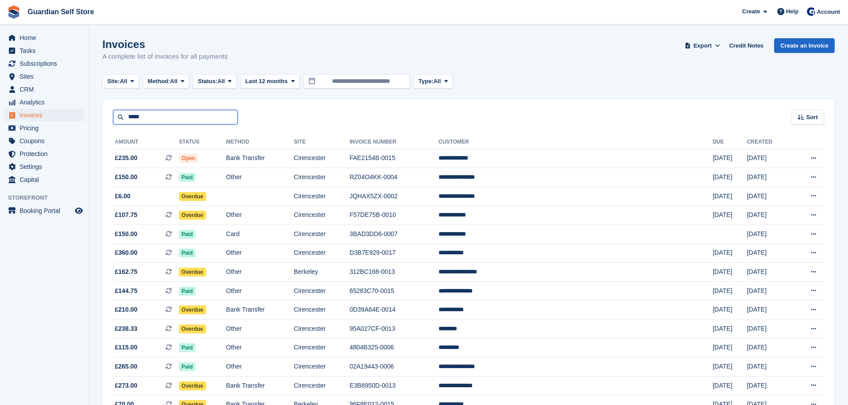 Image resolution: width=848 pixels, height=405 pixels. What do you see at coordinates (812, 117) in the screenshot?
I see `span: Sort` at bounding box center [812, 117].